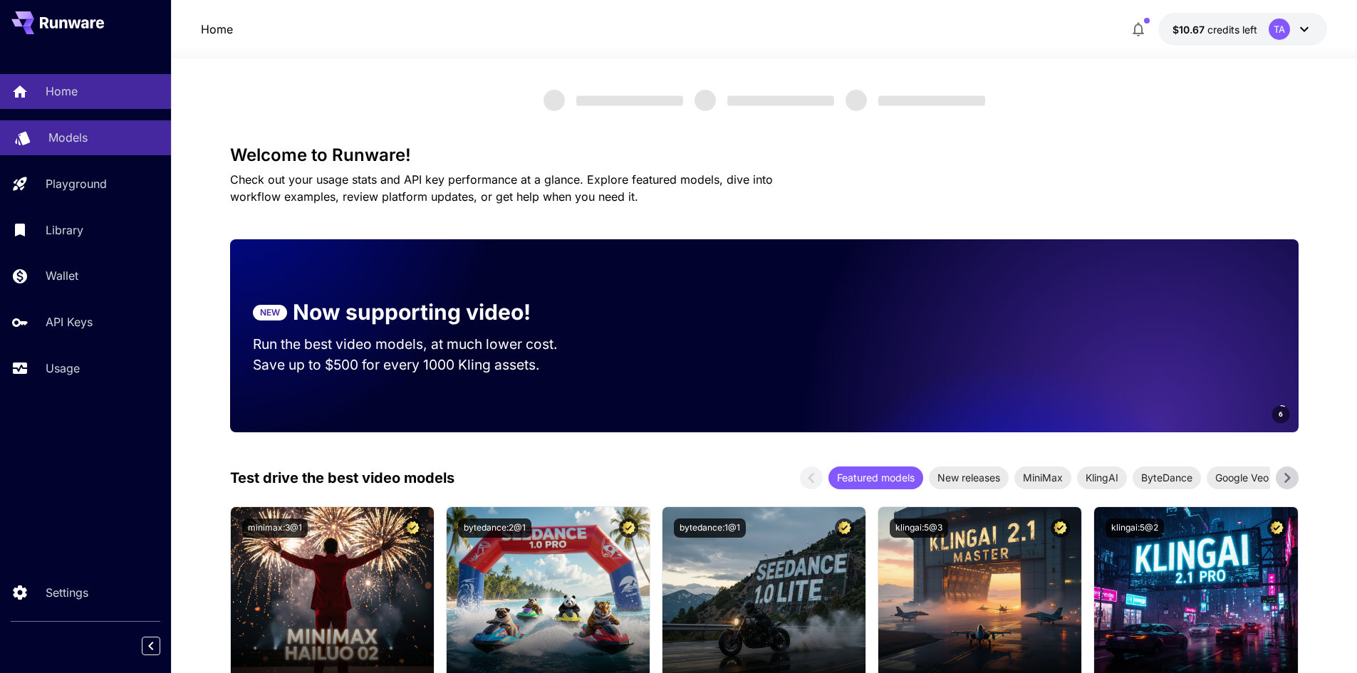  Describe the element at coordinates (709, 528) in the screenshot. I see `button: bytedance:1@1` at that location.